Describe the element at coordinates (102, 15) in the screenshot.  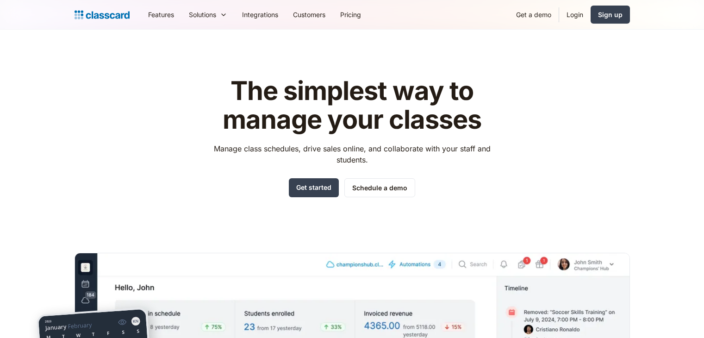
I see `a: home` at that location.